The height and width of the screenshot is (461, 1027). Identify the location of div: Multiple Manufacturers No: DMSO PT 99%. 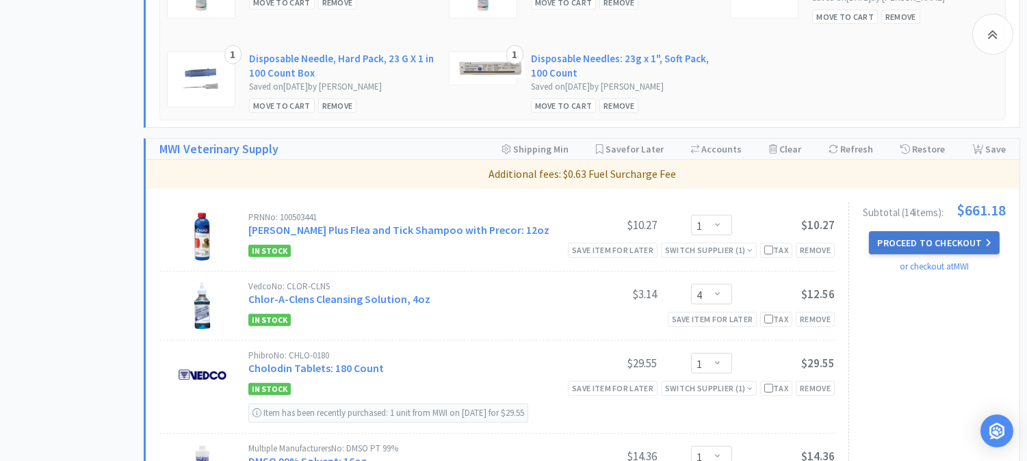
(401, 448).